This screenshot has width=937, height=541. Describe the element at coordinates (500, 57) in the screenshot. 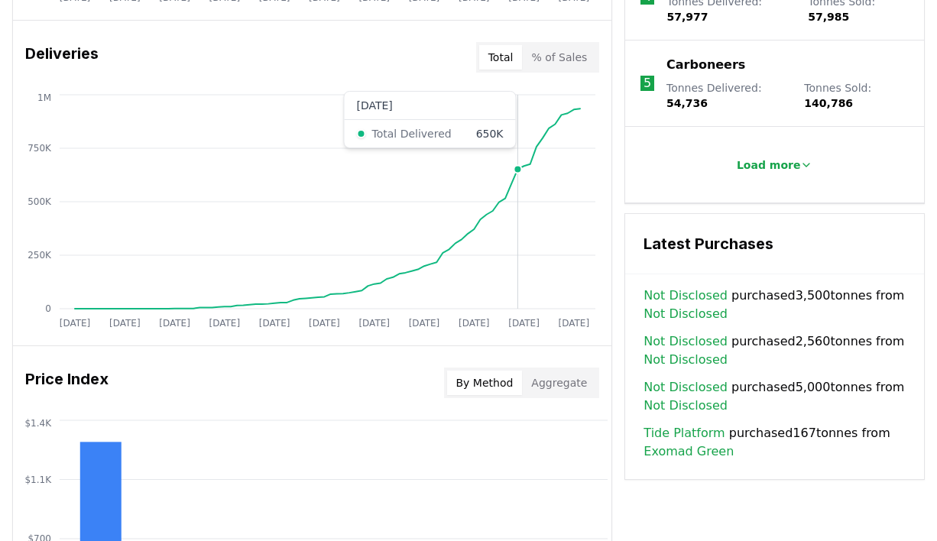

I see `button: Total` at that location.